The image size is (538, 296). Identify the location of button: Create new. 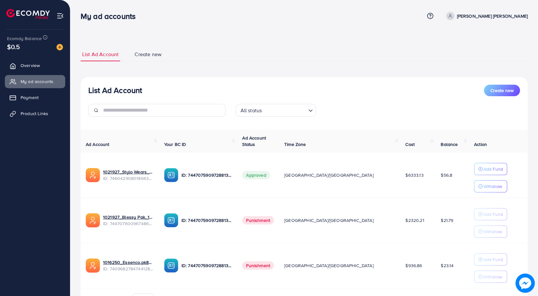
(502, 91).